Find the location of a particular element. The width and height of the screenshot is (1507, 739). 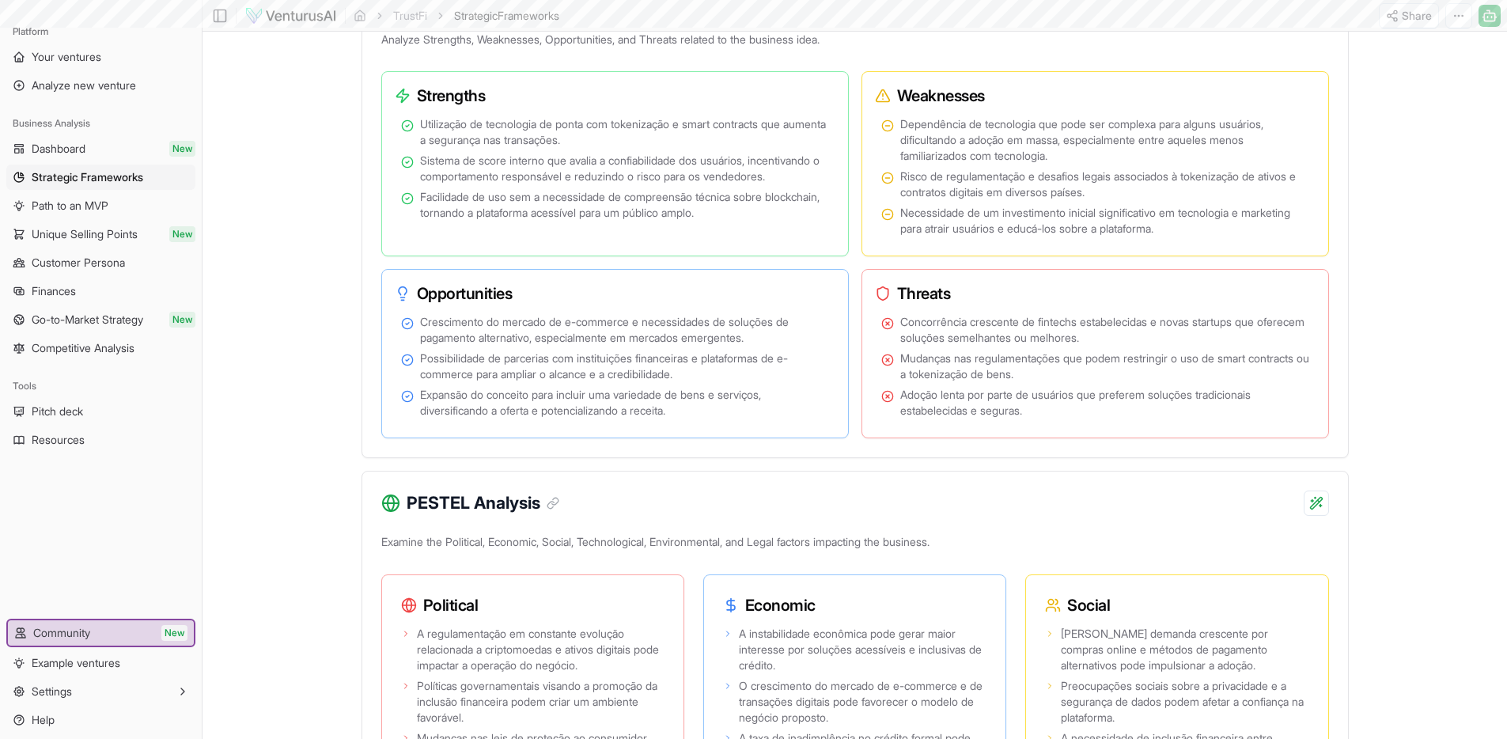

p: Examine the Political, Economic, Social, Technological, Environmental, and Legal factors impactin... is located at coordinates (855, 545).